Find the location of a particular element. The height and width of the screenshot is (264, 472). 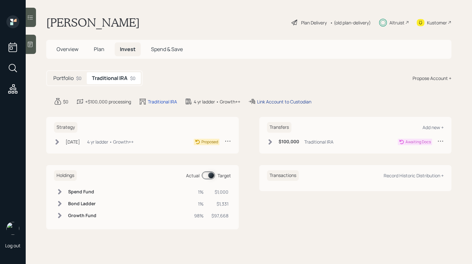

div: 98% is located at coordinates (199, 216).